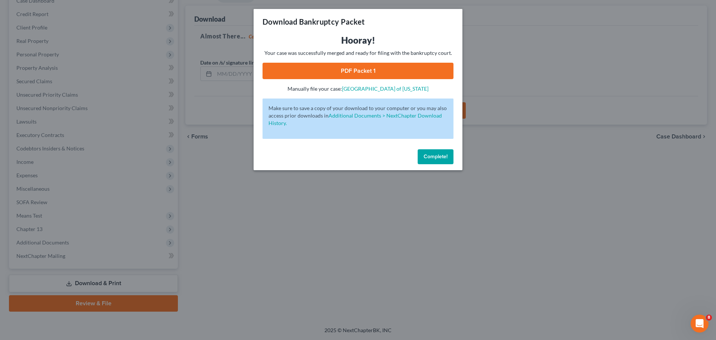 The image size is (716, 340). I want to click on span: Complete!, so click(435, 156).